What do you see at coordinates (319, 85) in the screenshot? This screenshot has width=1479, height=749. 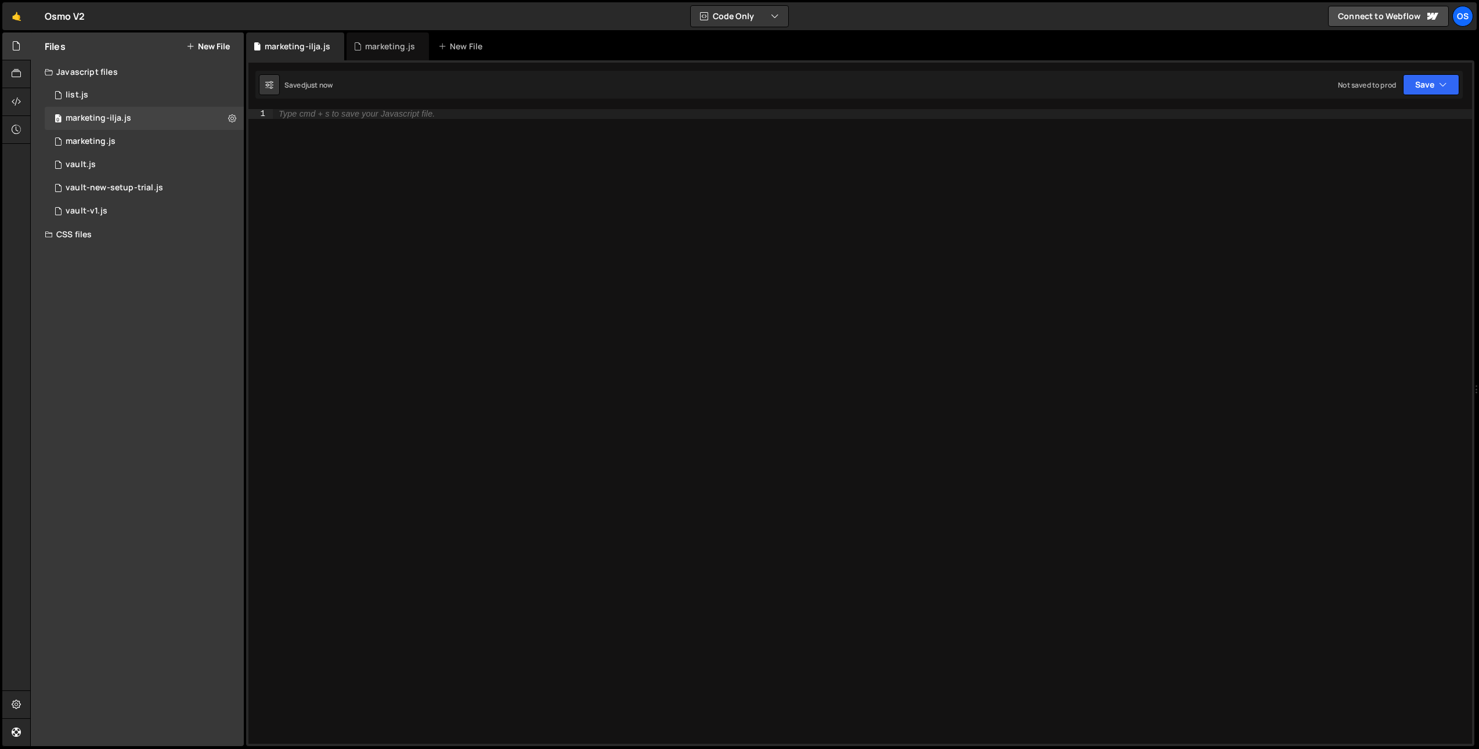 I see `div: just now` at bounding box center [319, 85].